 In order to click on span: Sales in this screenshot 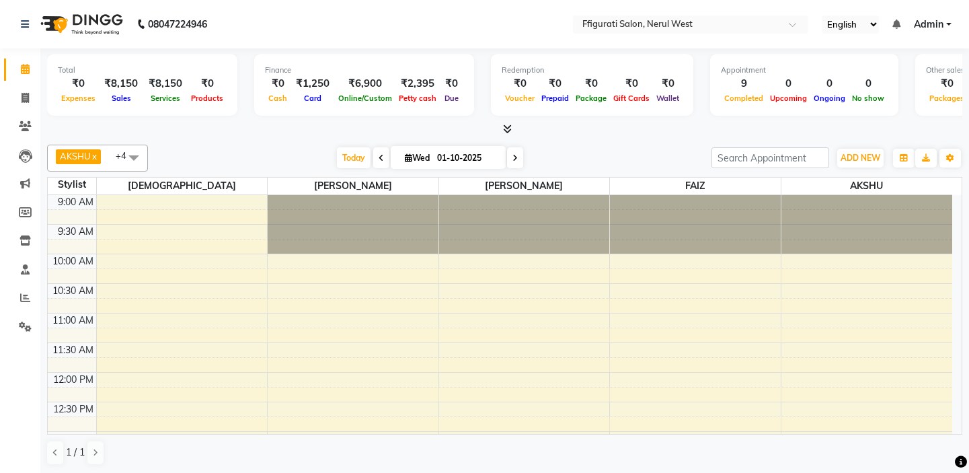, I will do `click(121, 98)`.